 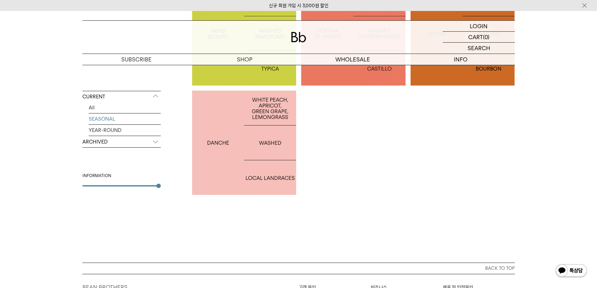 I want to click on a: CART (0), so click(x=479, y=37).